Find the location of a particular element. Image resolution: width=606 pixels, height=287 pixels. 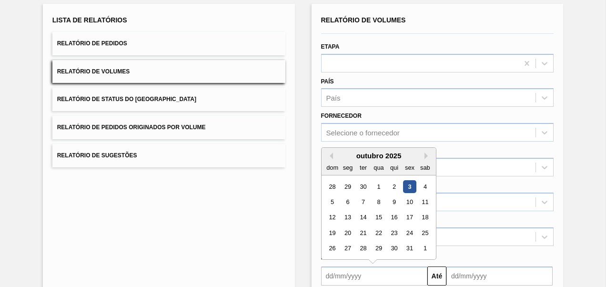

button: Relatório de Sugestões is located at coordinates (169, 155).